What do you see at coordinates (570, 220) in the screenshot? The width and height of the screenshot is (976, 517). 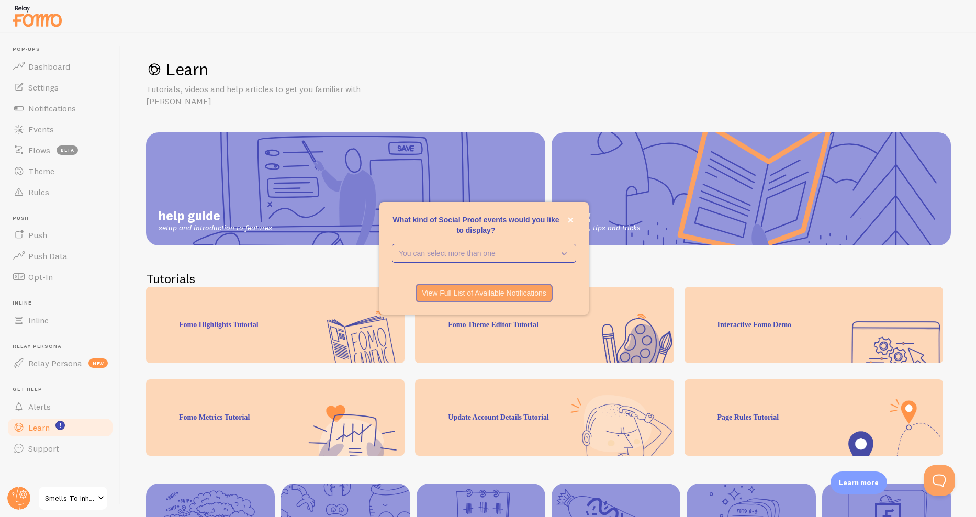 I see `button: close,` at bounding box center [570, 220].